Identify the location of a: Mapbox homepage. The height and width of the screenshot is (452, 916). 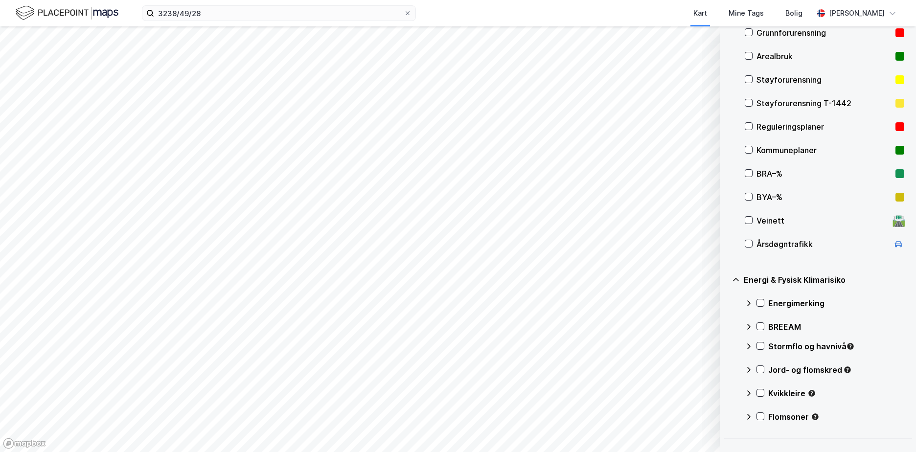
(24, 443).